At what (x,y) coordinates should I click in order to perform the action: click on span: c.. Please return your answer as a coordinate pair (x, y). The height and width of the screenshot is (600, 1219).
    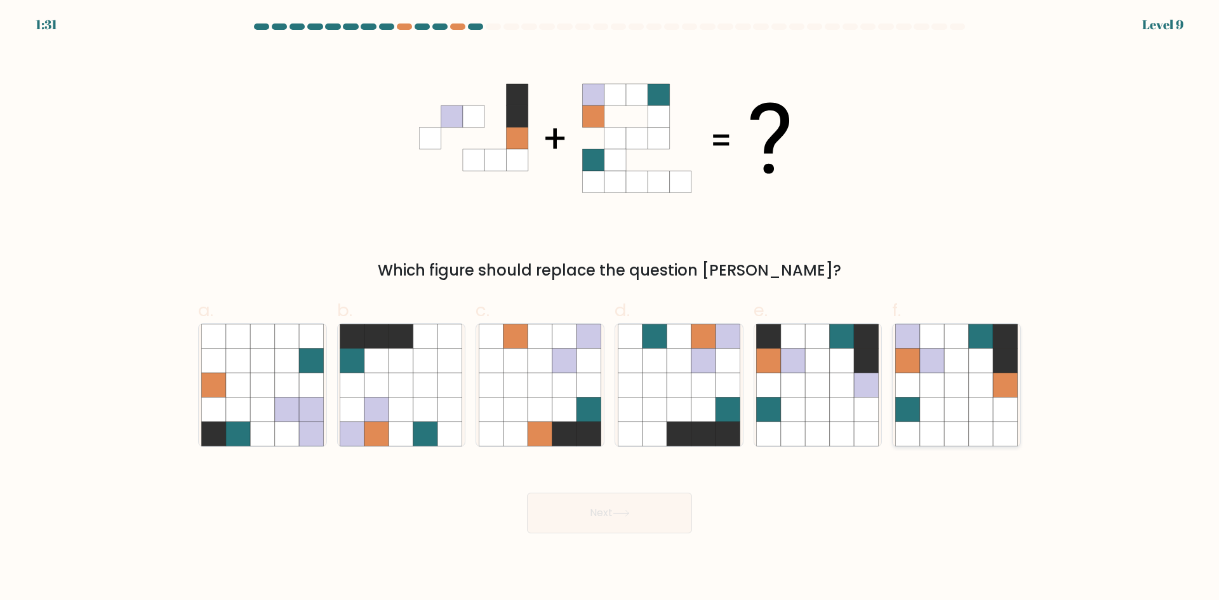
    Looking at the image, I should click on (483, 310).